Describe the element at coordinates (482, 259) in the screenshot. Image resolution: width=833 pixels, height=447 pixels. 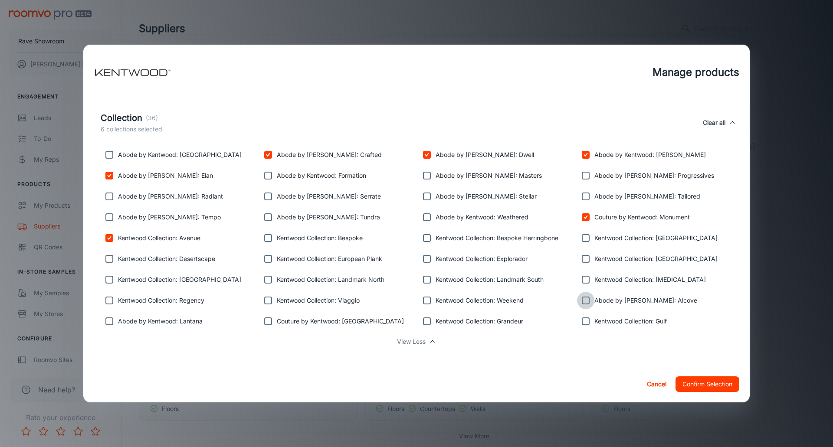
I see `p: Kentwood Collection: Explorador` at that location.